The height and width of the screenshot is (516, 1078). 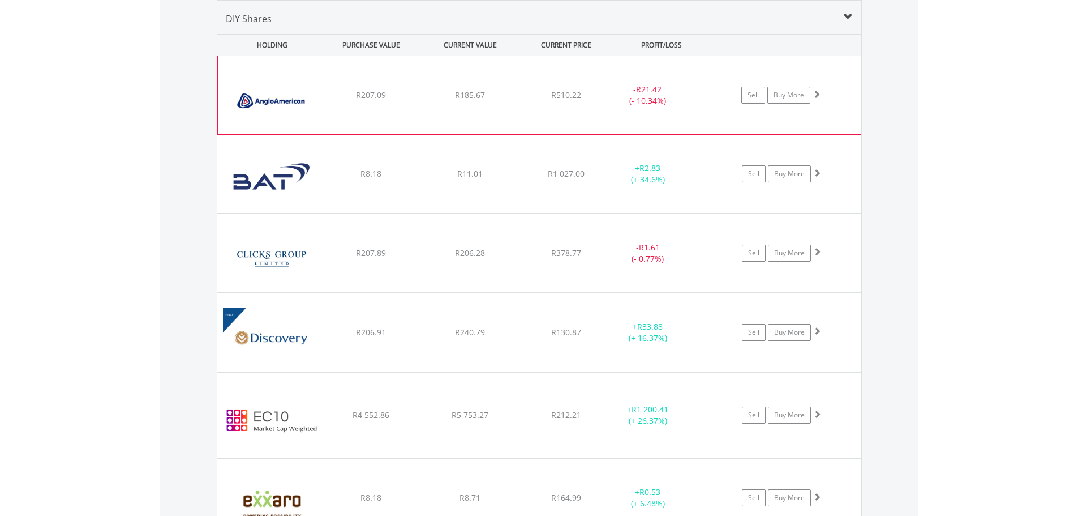 I want to click on span: R164.99, so click(x=566, y=497).